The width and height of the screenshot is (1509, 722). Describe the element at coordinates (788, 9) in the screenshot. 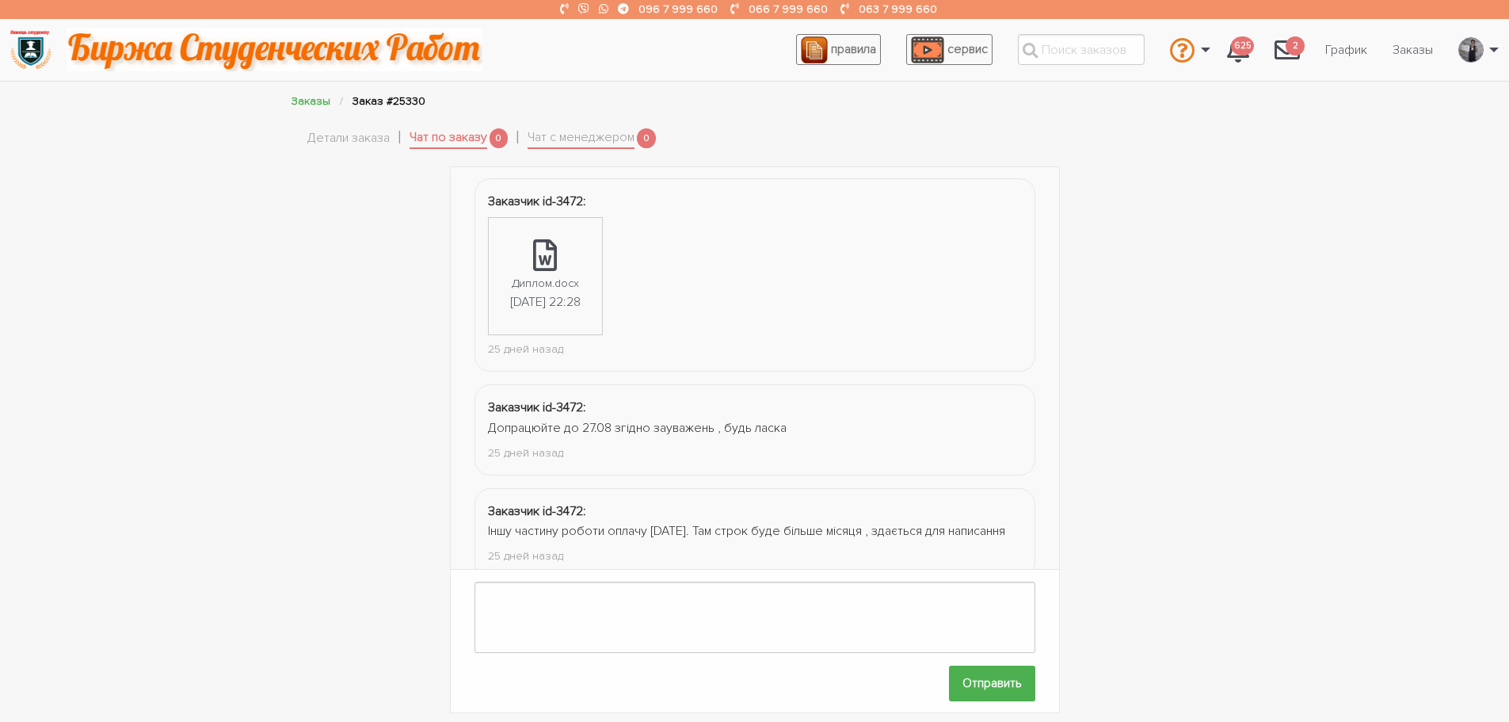

I see `a: 066 7 999 660` at that location.